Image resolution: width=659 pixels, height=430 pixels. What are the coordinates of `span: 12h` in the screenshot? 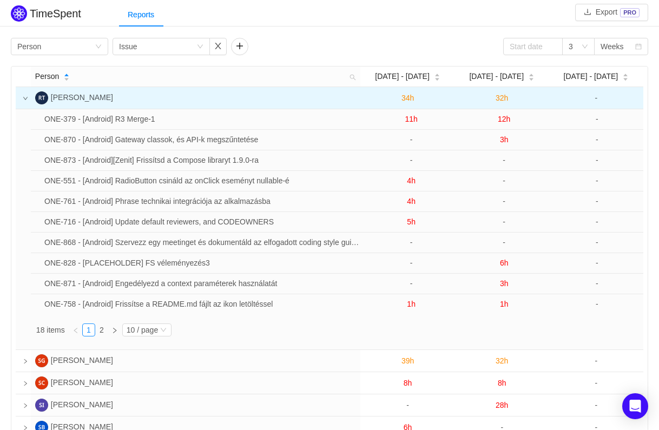 It's located at (504, 119).